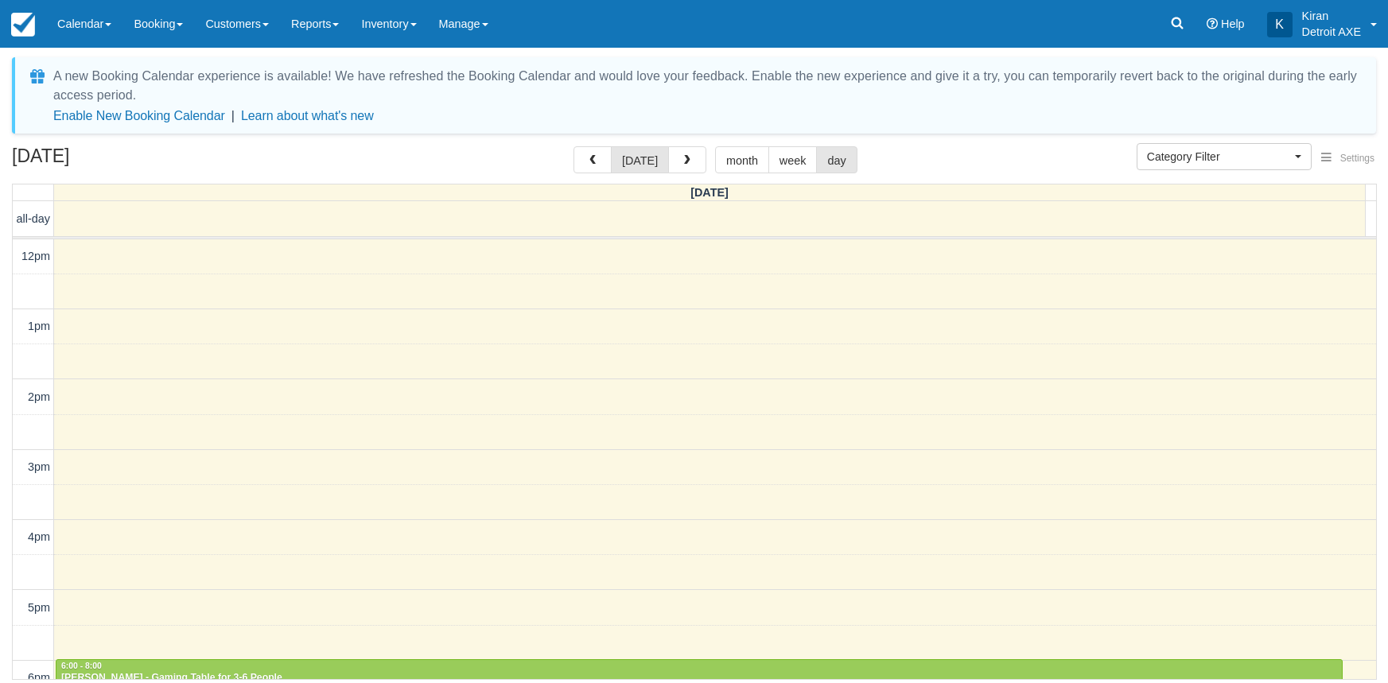 The width and height of the screenshot is (1388, 683). Describe the element at coordinates (39, 397) in the screenshot. I see `span: 2pm` at that location.